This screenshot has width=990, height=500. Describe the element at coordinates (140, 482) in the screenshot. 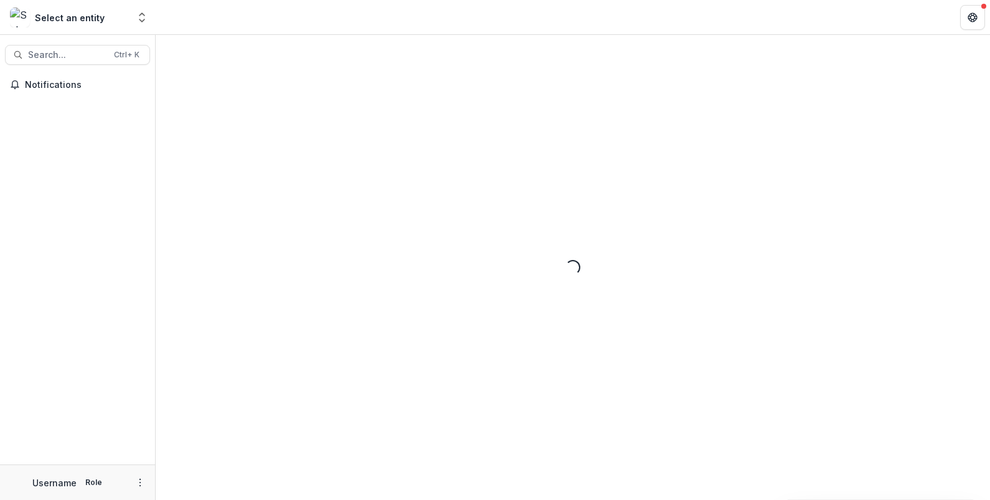

I see `button: More` at that location.